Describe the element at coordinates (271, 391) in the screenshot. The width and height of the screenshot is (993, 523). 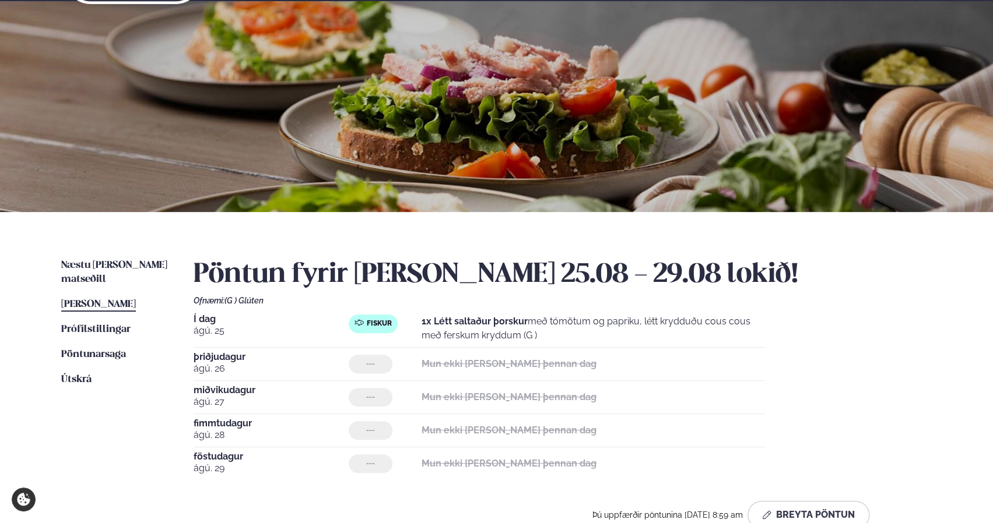
I see `span: miðvikudagur` at that location.